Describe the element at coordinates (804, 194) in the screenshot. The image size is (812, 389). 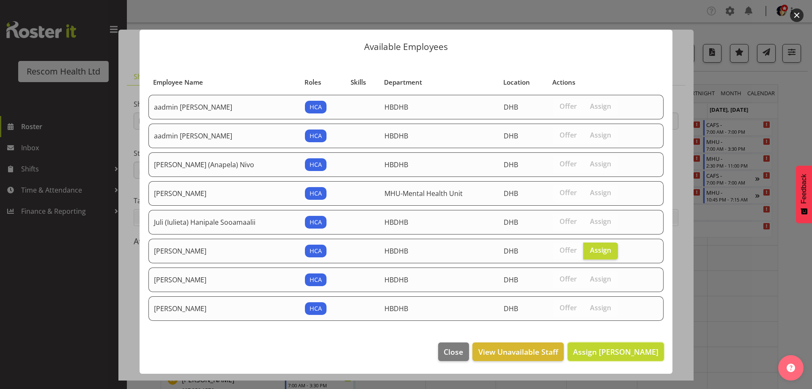
I see `button: Feedback - Show survey` at that location.